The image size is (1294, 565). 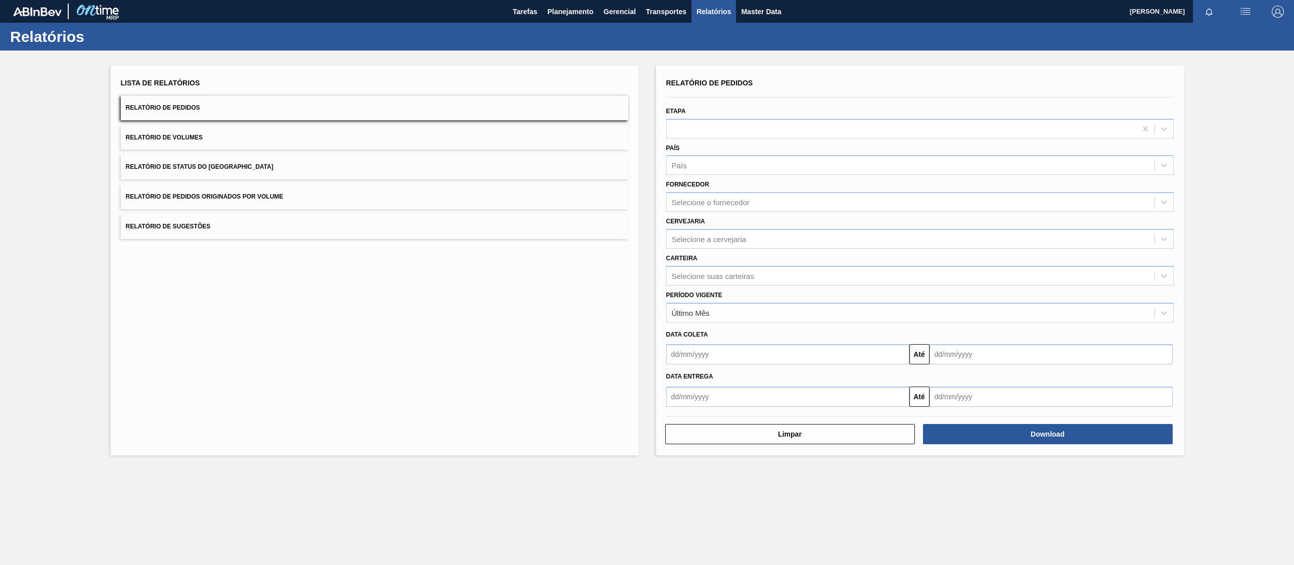 What do you see at coordinates (375, 108) in the screenshot?
I see `button: Relatório de Pedidos` at bounding box center [375, 108].